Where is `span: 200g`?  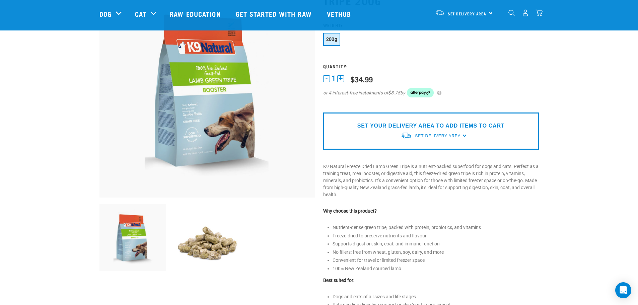
span: 200g is located at coordinates (332, 39).